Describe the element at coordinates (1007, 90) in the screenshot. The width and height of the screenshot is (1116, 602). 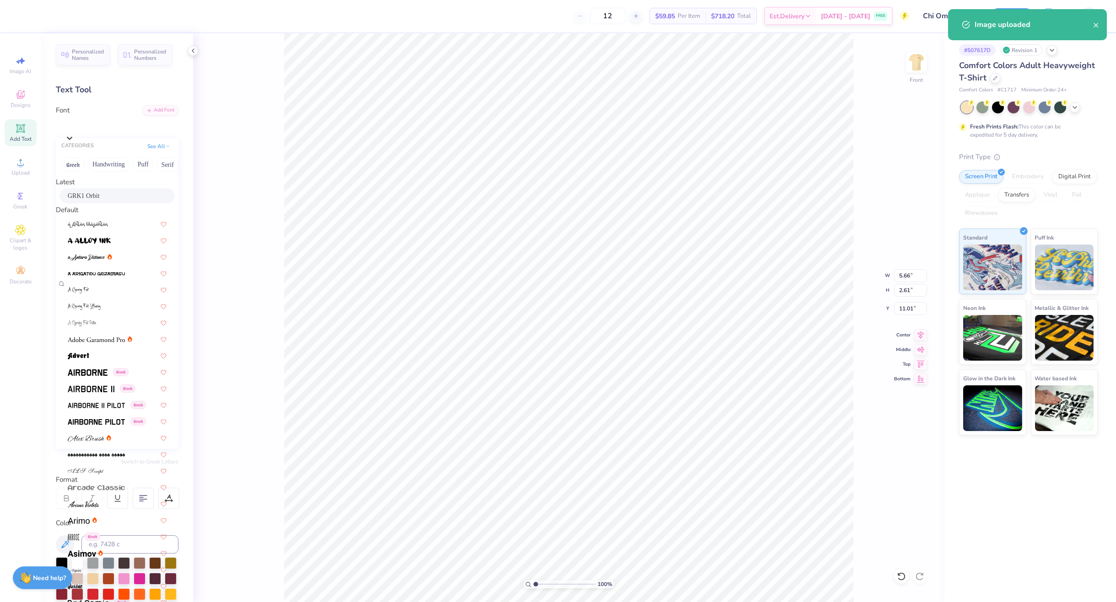
I see `span: # C1717` at that location.